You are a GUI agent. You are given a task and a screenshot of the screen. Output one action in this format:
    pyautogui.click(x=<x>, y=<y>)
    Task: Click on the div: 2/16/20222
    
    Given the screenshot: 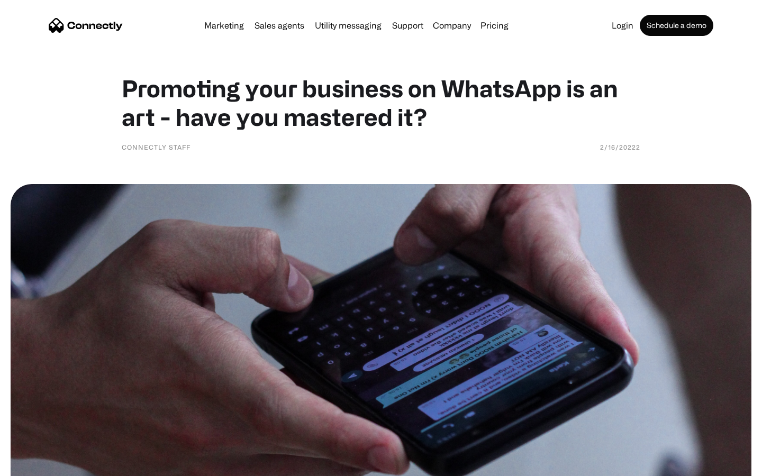 What is the action you would take?
    pyautogui.click(x=620, y=147)
    